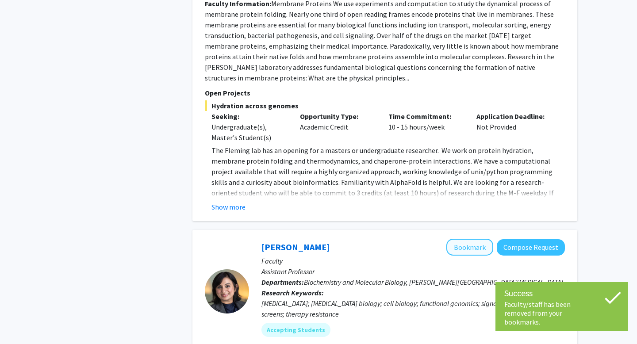 This screenshot has width=637, height=344. What do you see at coordinates (413, 272) in the screenshot?
I see `p: Assistant Professor` at bounding box center [413, 272].